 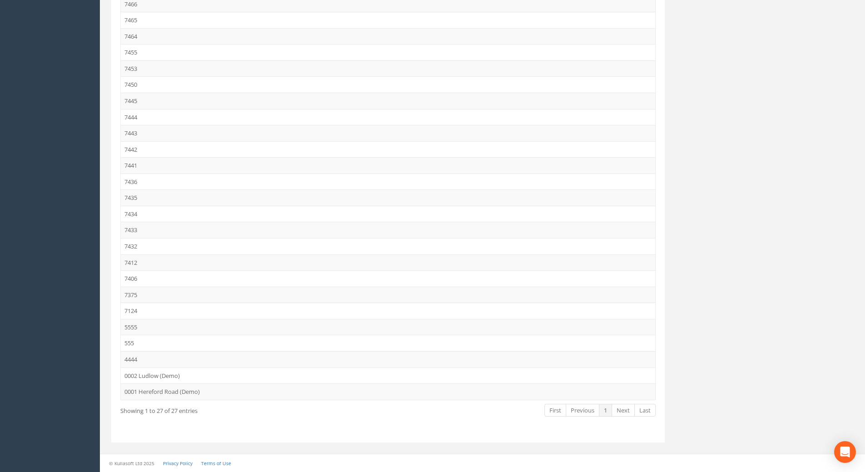 I want to click on td: 555, so click(x=388, y=343).